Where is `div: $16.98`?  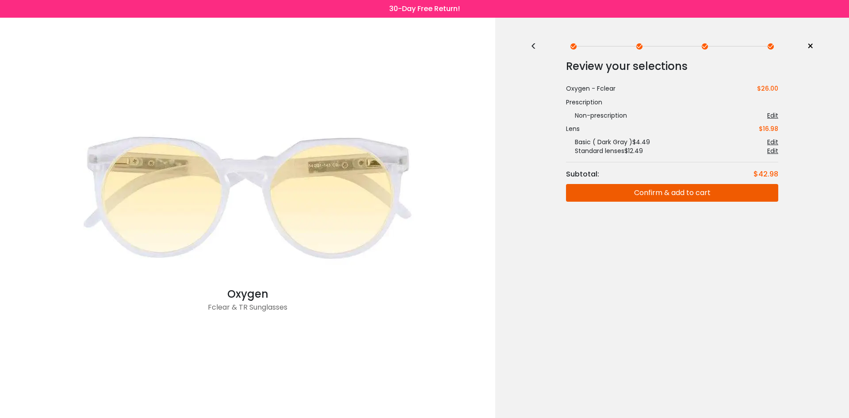 div: $16.98 is located at coordinates (768, 129).